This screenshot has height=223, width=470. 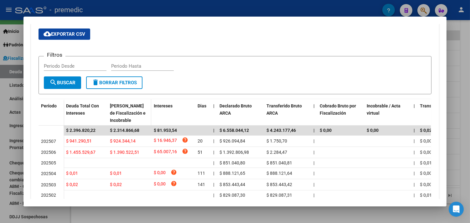 What do you see at coordinates (456, 209) in the screenshot?
I see `div: Open Intercom Messenger` at bounding box center [456, 209].